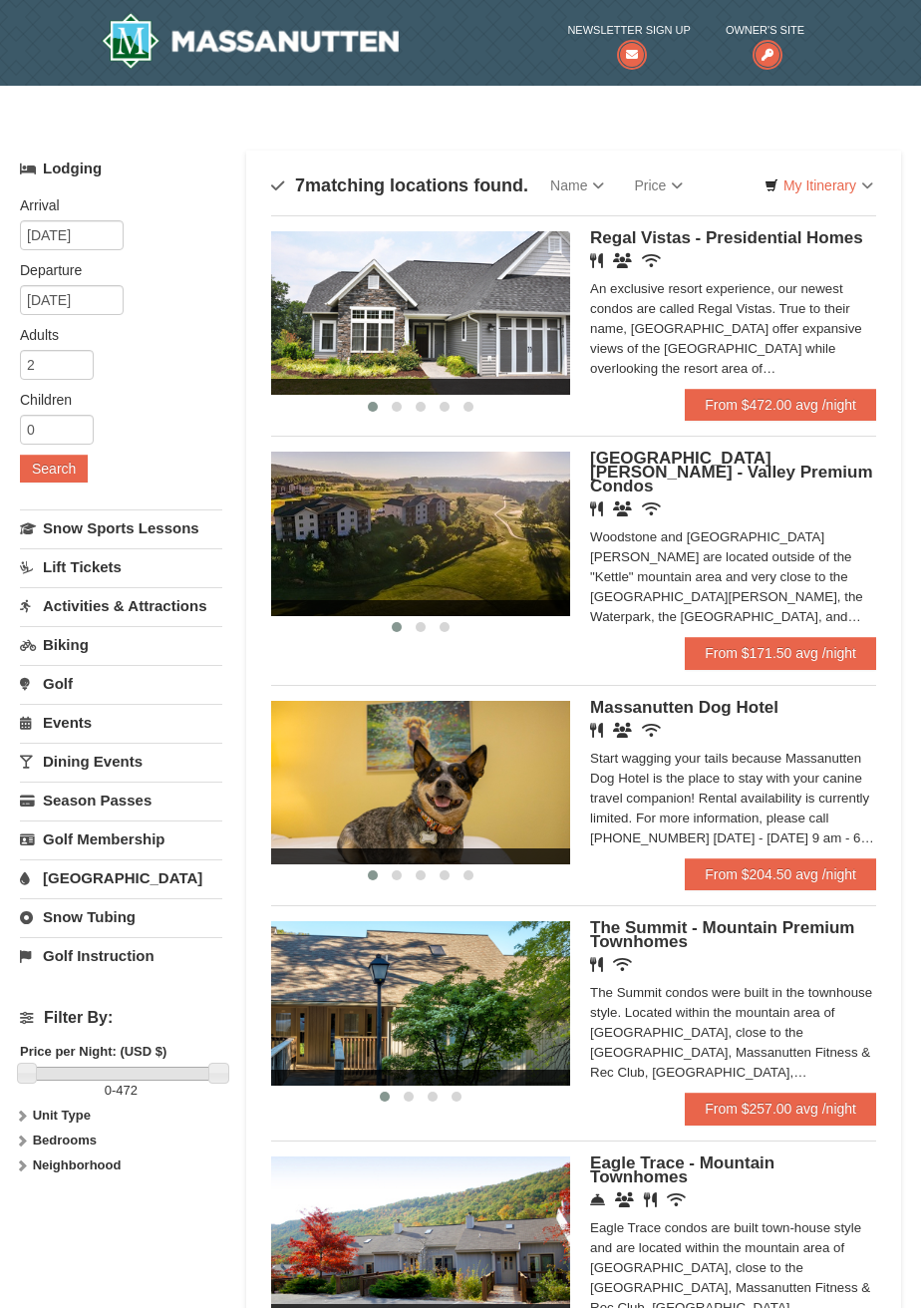 This screenshot has width=921, height=1308. Describe the element at coordinates (121, 566) in the screenshot. I see `a: Lift Tickets` at that location.